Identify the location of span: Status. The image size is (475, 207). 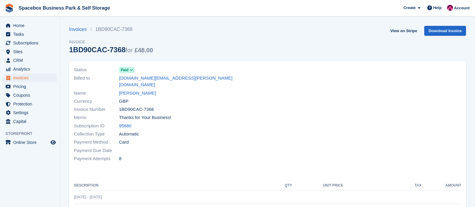
(96, 70).